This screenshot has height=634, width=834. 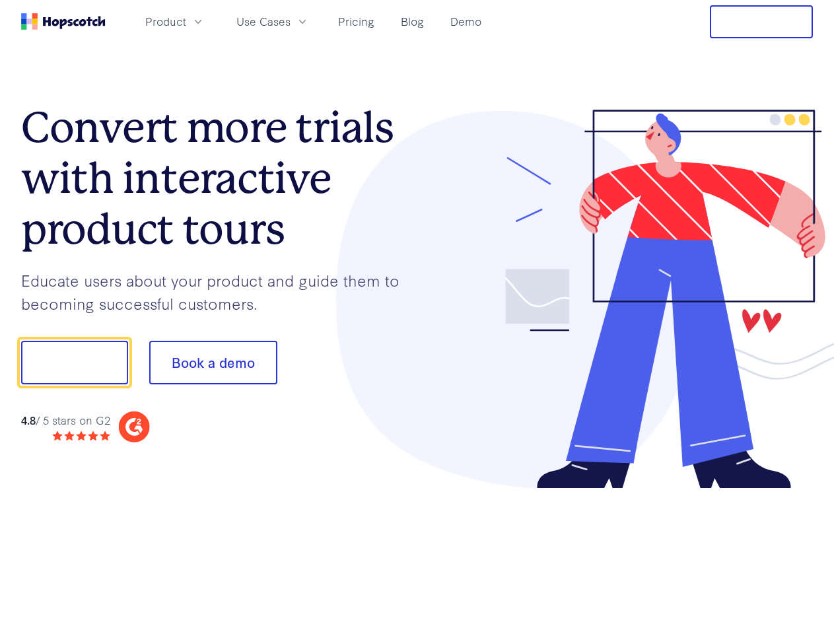 I want to click on a: Free Trial, so click(x=762, y=22).